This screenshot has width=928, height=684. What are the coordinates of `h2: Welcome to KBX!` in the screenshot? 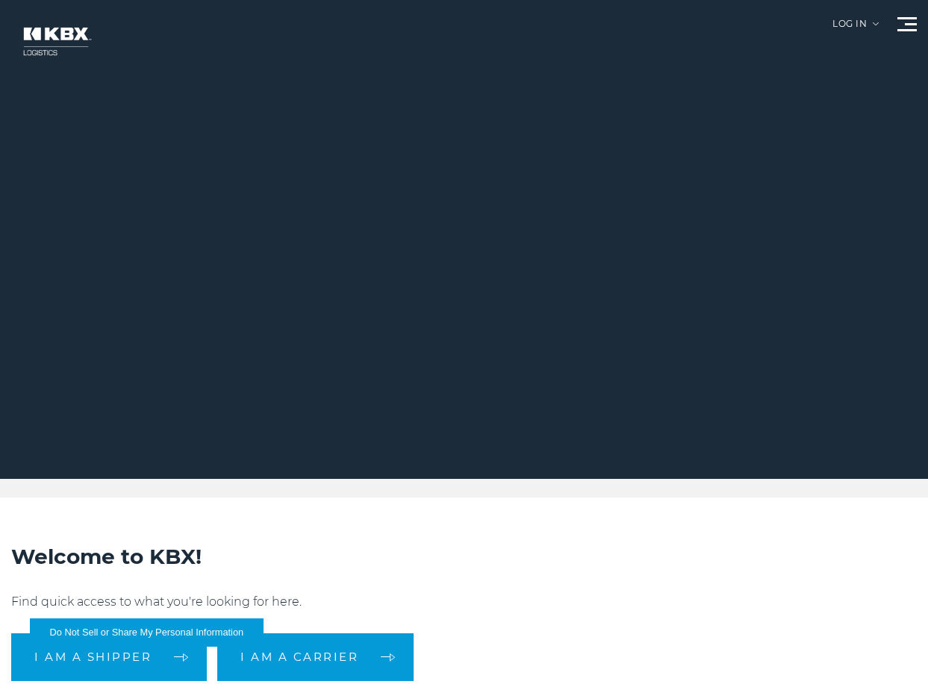 It's located at (463, 557).